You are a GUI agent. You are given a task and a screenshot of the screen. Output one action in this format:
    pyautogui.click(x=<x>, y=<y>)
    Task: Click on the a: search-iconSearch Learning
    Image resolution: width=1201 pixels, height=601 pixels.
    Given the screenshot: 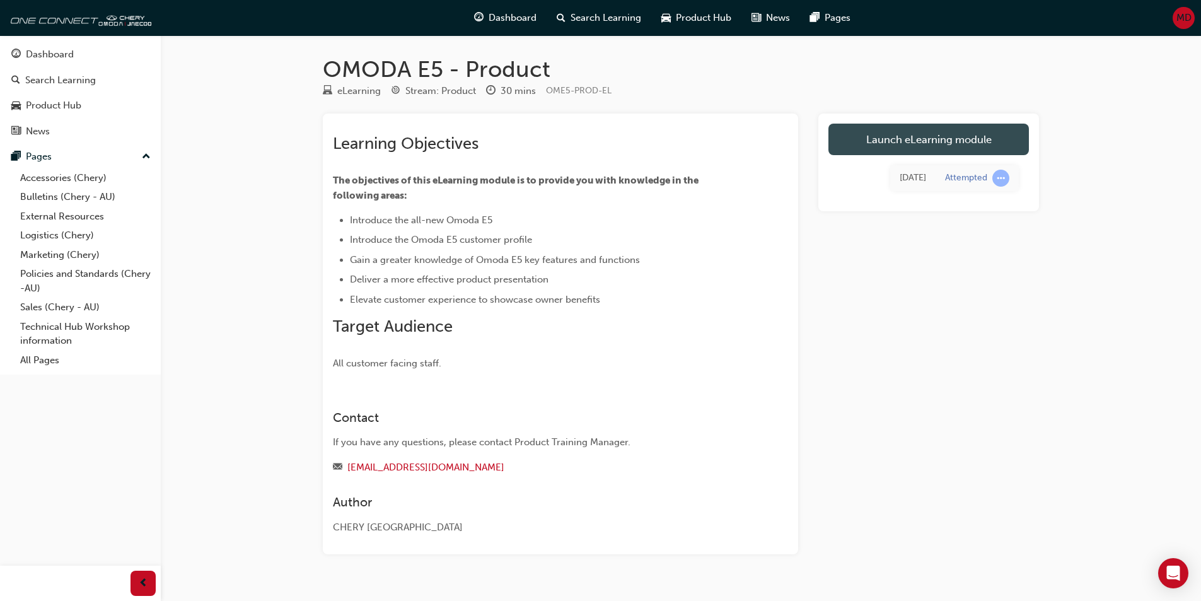 What is the action you would take?
    pyautogui.click(x=599, y=18)
    